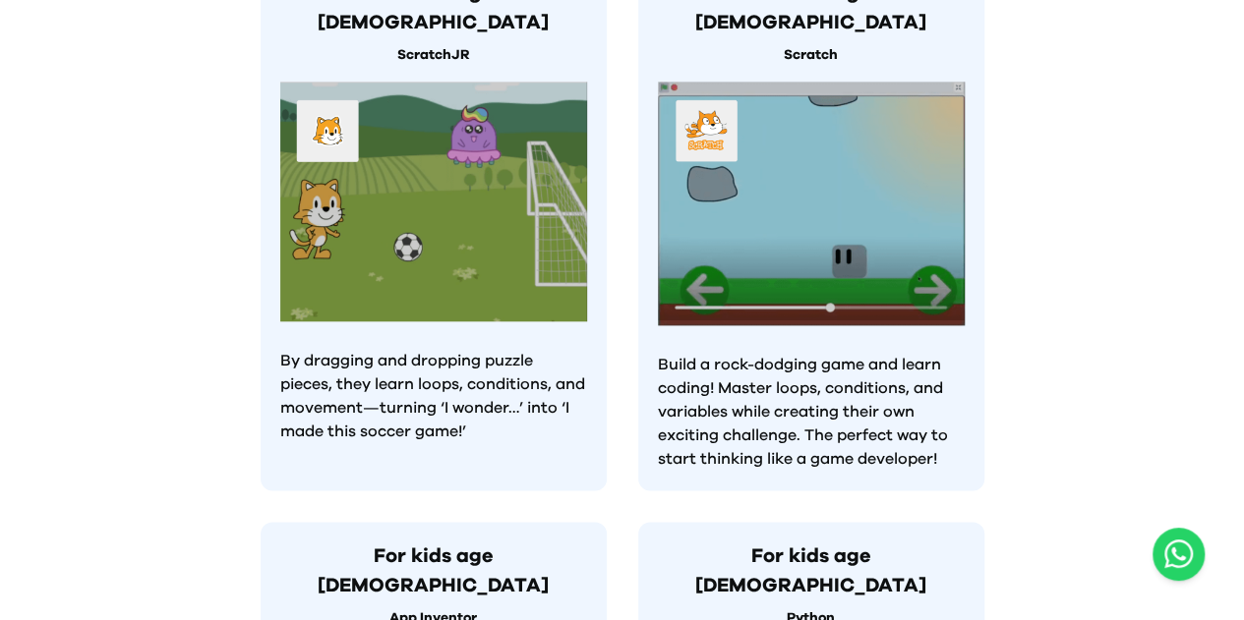 The image size is (1244, 620). What do you see at coordinates (434, 396) in the screenshot?
I see `p: By dragging and dropping puzzle pieces, they learn loops, conditions, and movement—turning ‘I won...` at bounding box center [434, 396].